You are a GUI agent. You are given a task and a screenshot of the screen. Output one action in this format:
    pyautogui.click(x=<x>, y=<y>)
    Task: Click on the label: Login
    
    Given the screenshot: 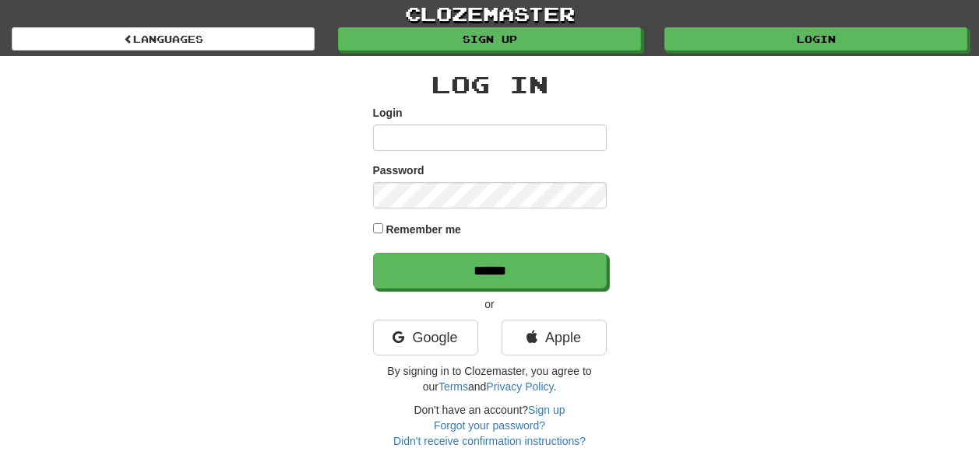 What is the action you would take?
    pyautogui.click(x=388, y=113)
    